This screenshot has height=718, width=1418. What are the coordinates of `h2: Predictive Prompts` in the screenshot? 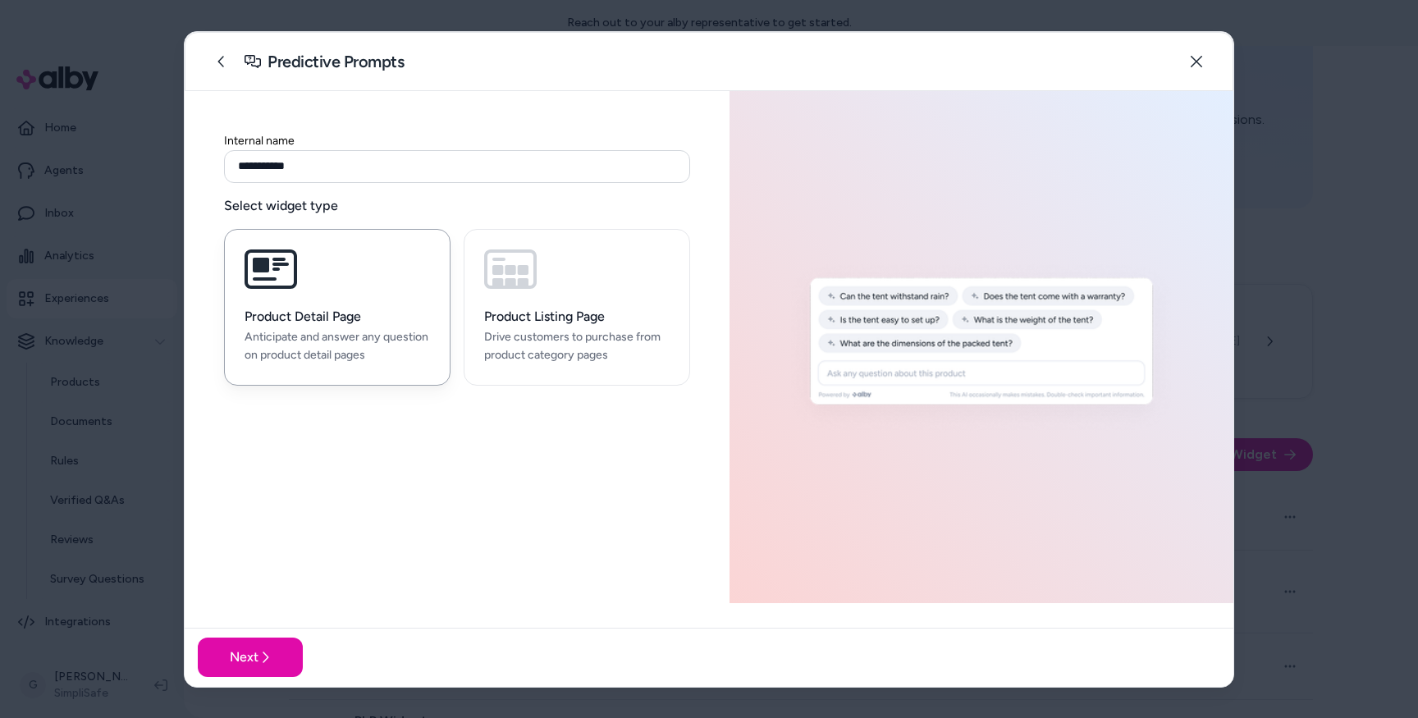 It's located at (336, 62).